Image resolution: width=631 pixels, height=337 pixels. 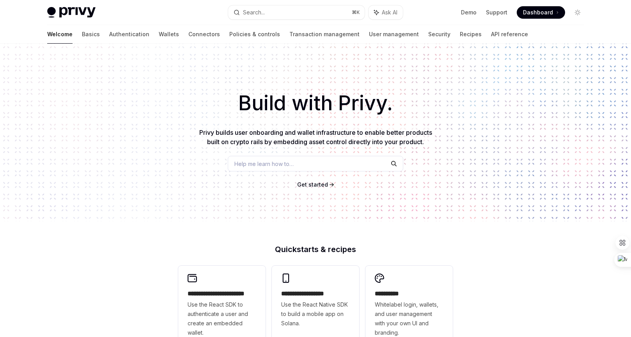 I want to click on a: Support, so click(x=496, y=12).